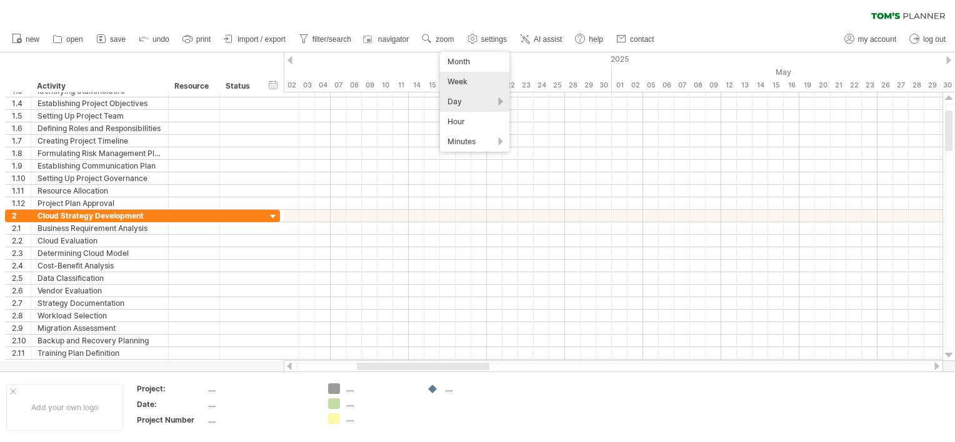 The width and height of the screenshot is (955, 442). I want to click on div: Establishing Communication Plan, so click(99, 166).